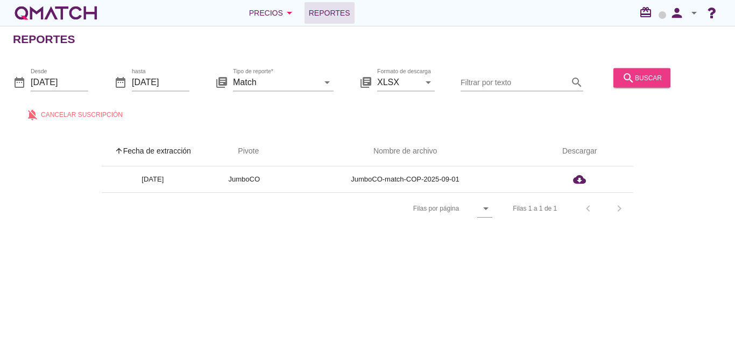  Describe the element at coordinates (642, 77) in the screenshot. I see `button: buscar` at that location.